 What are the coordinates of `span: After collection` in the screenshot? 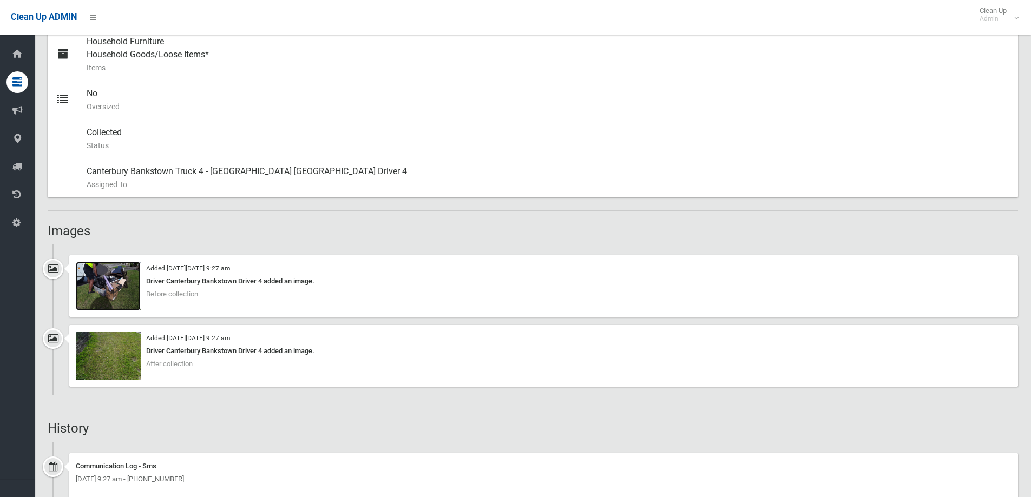 It's located at (169, 364).